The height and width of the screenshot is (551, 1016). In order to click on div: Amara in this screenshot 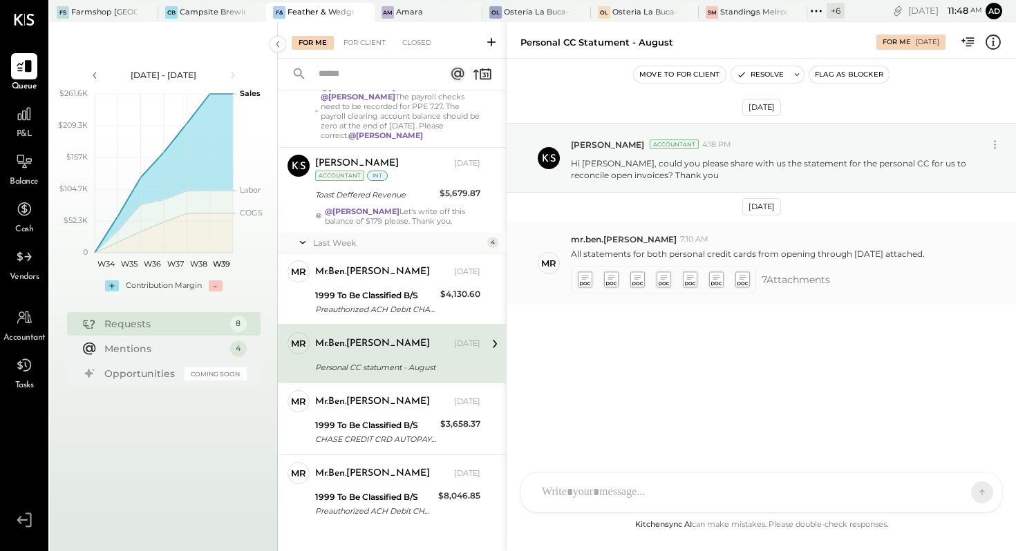, I will do `click(409, 12)`.